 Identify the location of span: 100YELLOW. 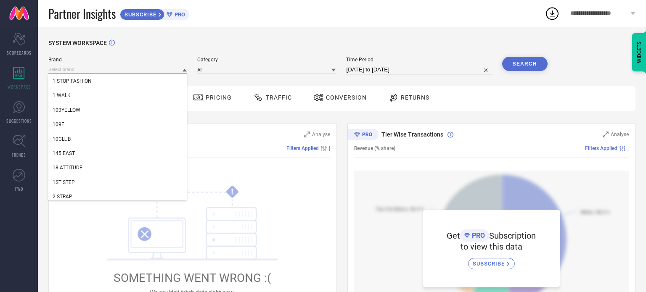
(66, 110).